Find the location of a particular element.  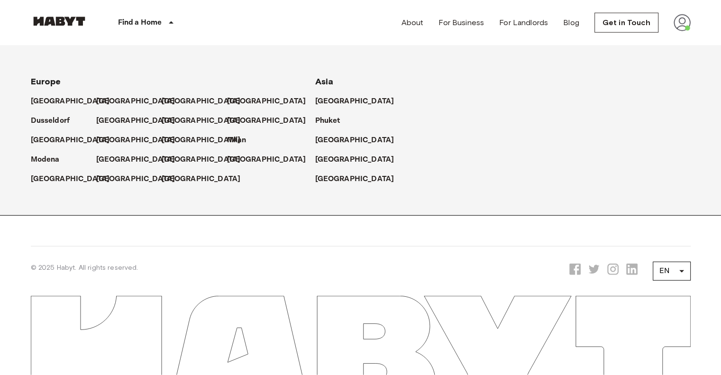

p: Milan is located at coordinates (237, 140).